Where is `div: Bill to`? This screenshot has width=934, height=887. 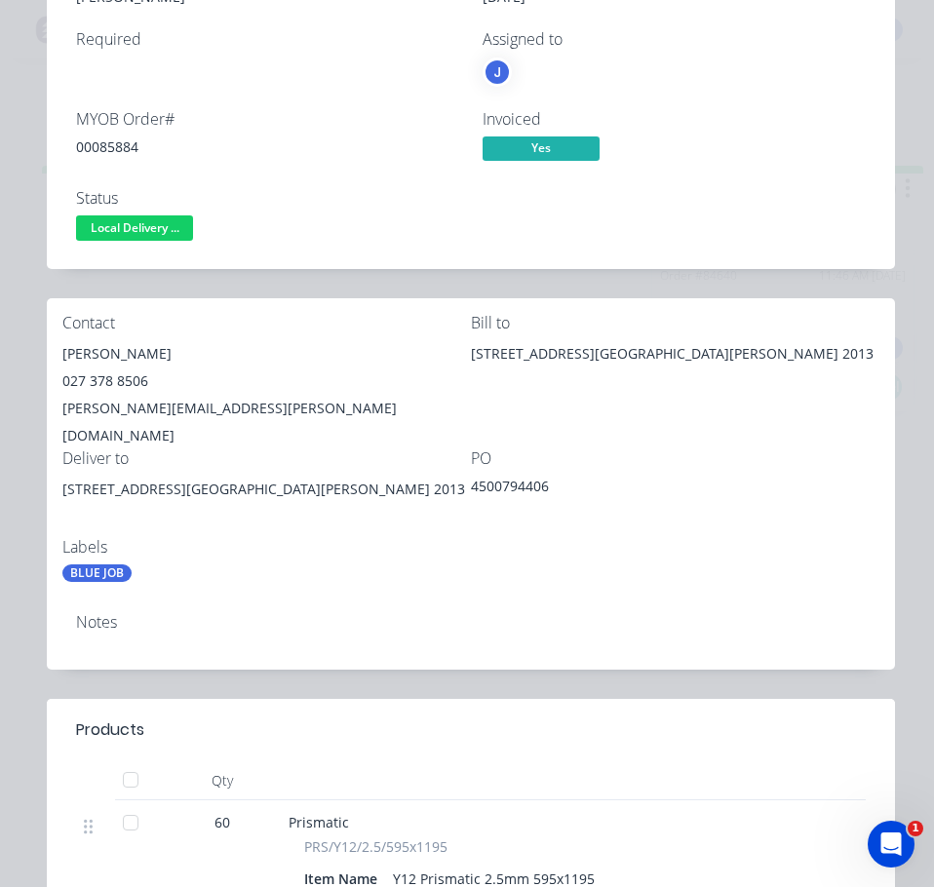
div: Bill to is located at coordinates (675, 323).